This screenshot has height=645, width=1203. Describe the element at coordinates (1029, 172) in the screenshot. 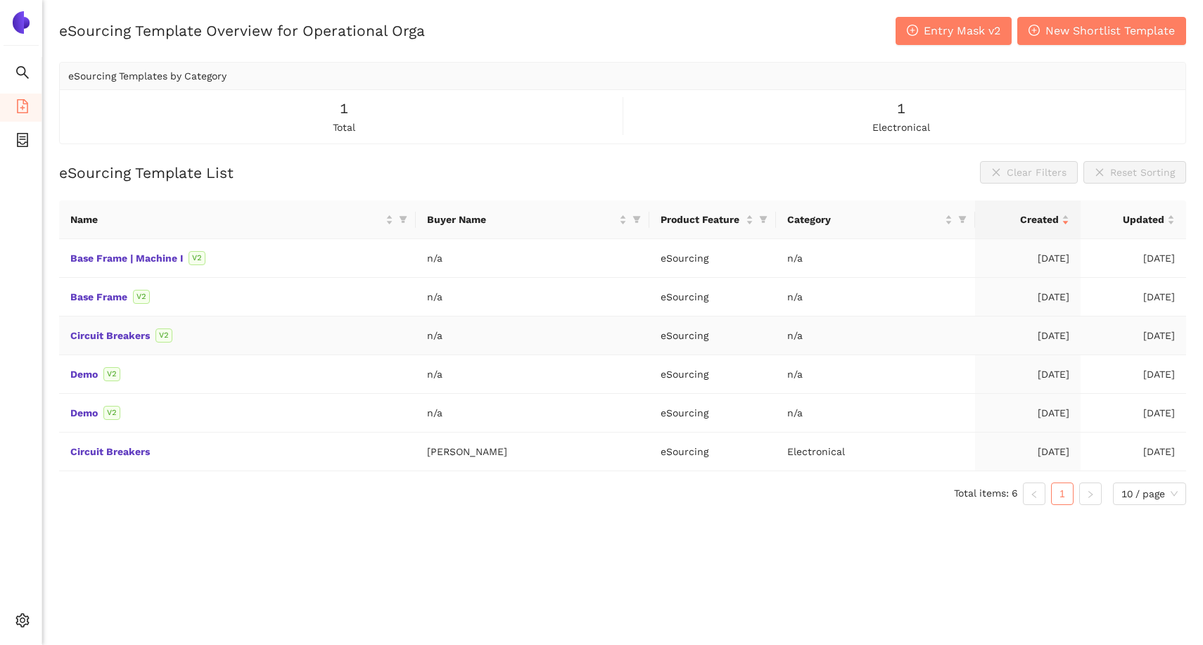

I see `button: closeClear Filters` at that location.